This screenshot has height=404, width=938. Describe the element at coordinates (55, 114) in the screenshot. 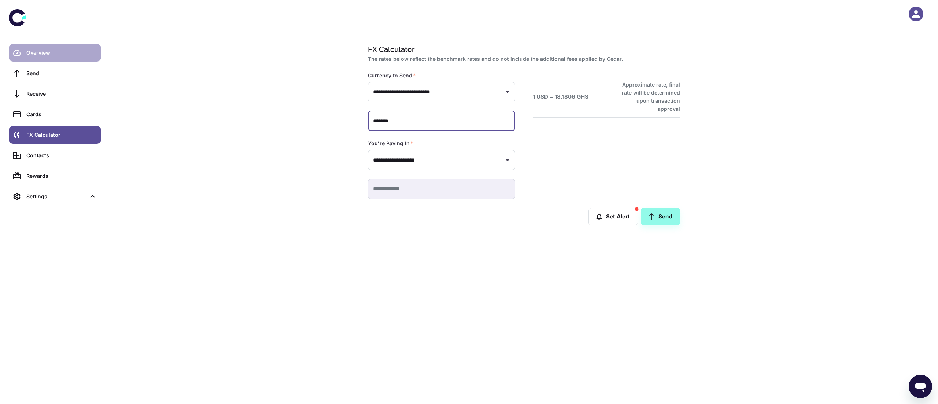

I see `a: Cards` at that location.